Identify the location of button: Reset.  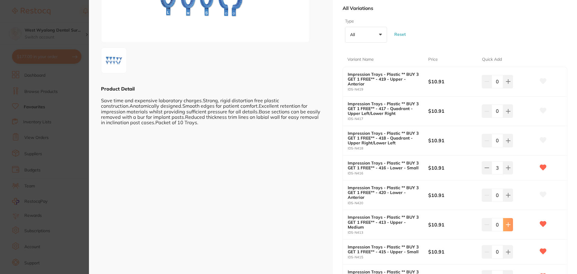
(400, 34).